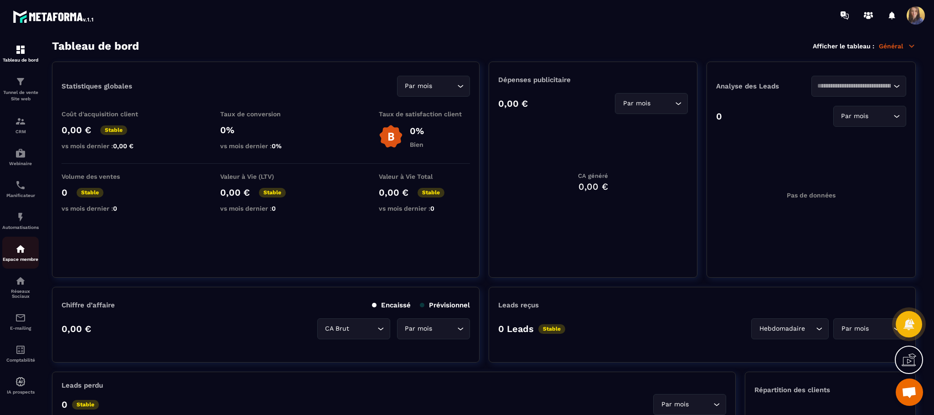  What do you see at coordinates (266, 176) in the screenshot?
I see `p: Valeur à Vie (LTV)` at bounding box center [266, 176].